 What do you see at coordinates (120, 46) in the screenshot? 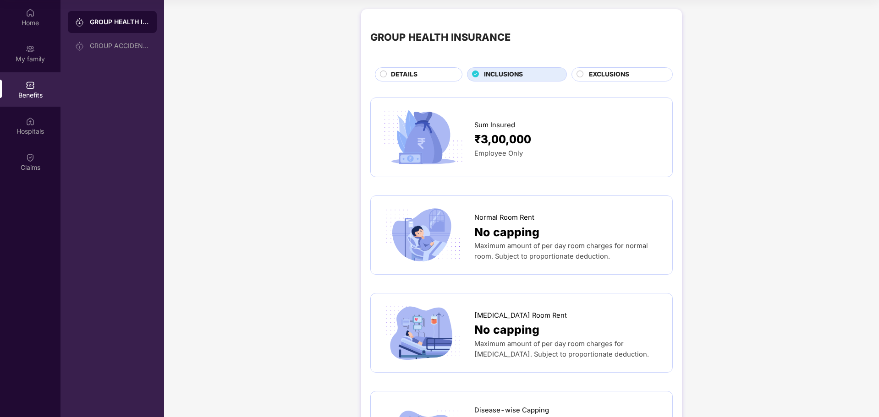
I see `div: GROUP ACCIDENTAL INSURANCE` at bounding box center [120, 46].